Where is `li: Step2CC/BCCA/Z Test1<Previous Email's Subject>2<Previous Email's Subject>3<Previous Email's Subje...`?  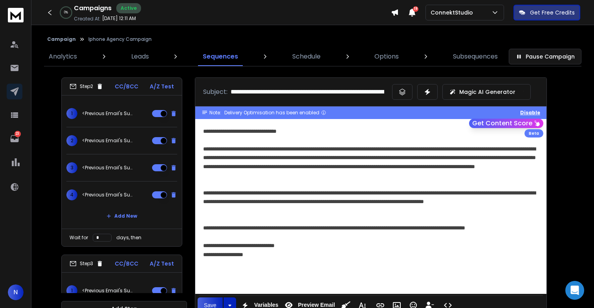 li: Step2CC/BCCA/Z Test1<Previous Email's Subject>2<Previous Email's Subject>3<Previous Email's Subje... is located at coordinates (122, 162).